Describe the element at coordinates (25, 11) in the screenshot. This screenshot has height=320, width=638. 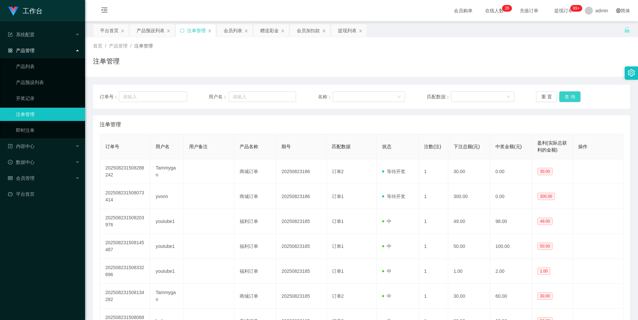
I see `a: 工作台` at that location.